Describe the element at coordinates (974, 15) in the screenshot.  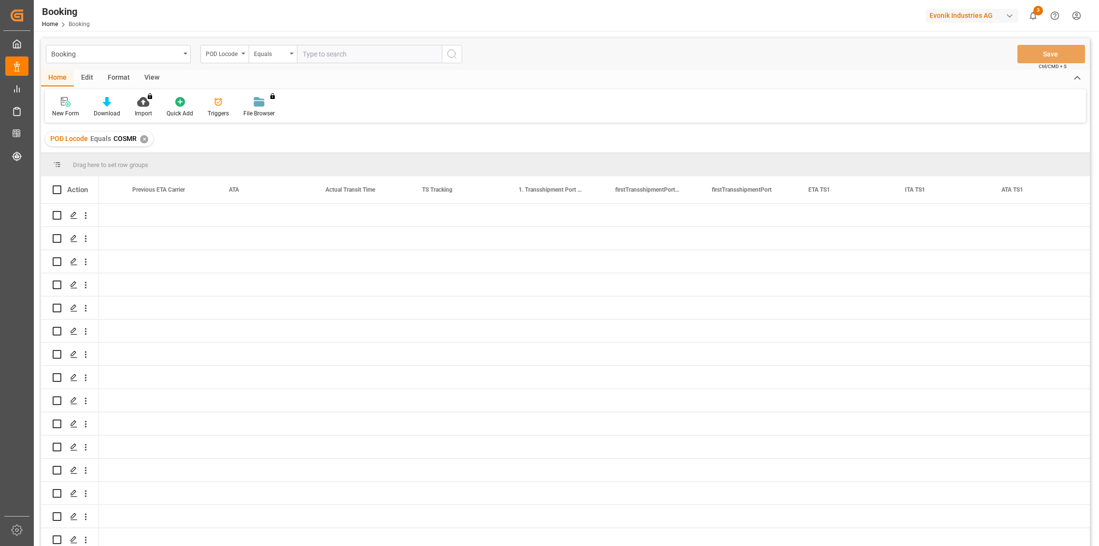
I see `button: Evonik Industries AG` at that location.